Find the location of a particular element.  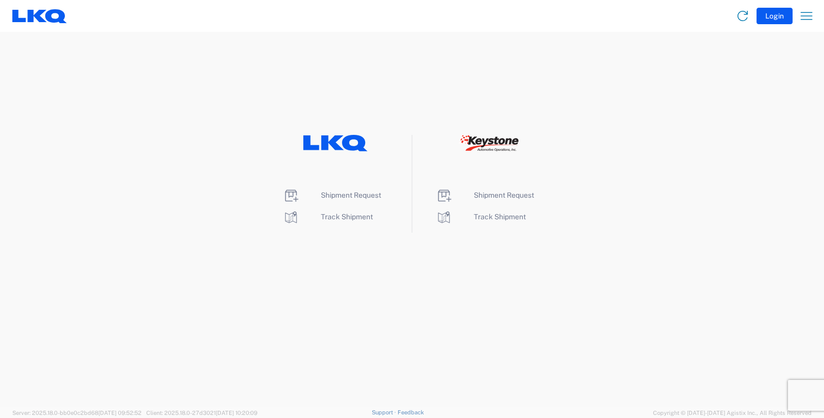

span: Client: 2025.18.0-27d3021 is located at coordinates (202, 413).